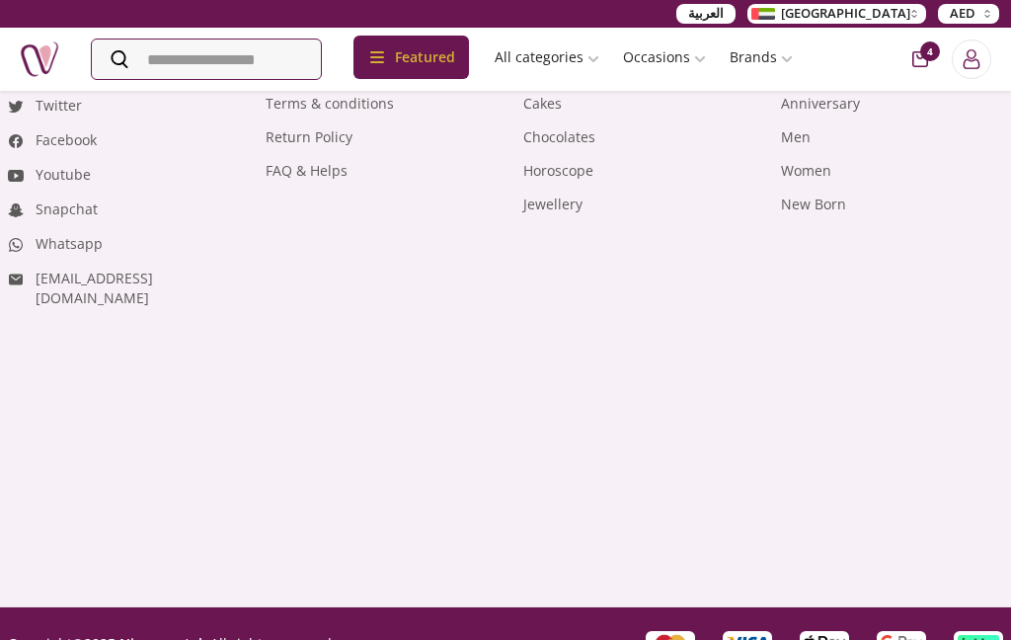 The image size is (1011, 640). Describe the element at coordinates (66, 140) in the screenshot. I see `a: Facebook` at that location.